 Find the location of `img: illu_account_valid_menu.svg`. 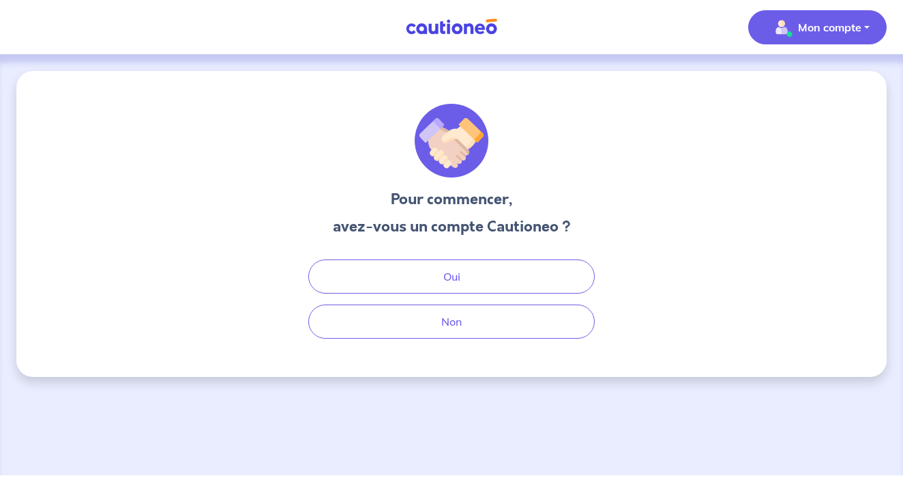

img: illu_account_valid_menu.svg is located at coordinates (782, 27).